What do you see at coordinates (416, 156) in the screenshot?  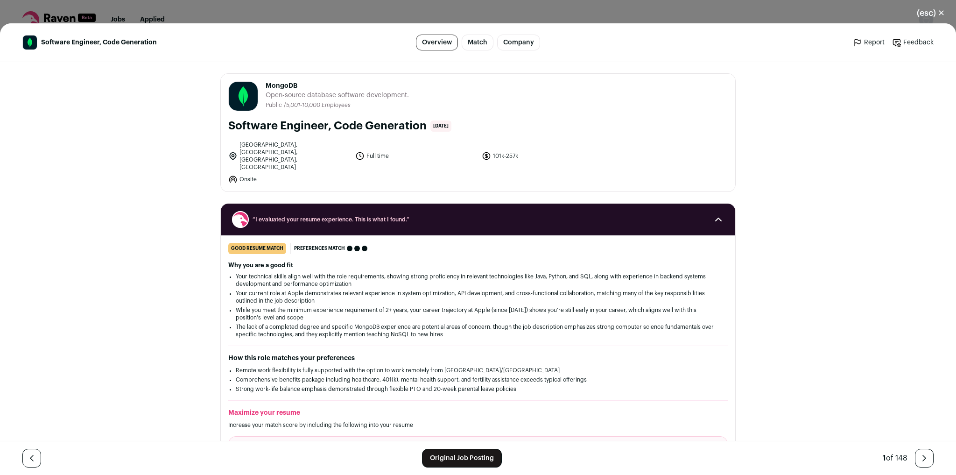 I see `li: Full time` at bounding box center [416, 156].